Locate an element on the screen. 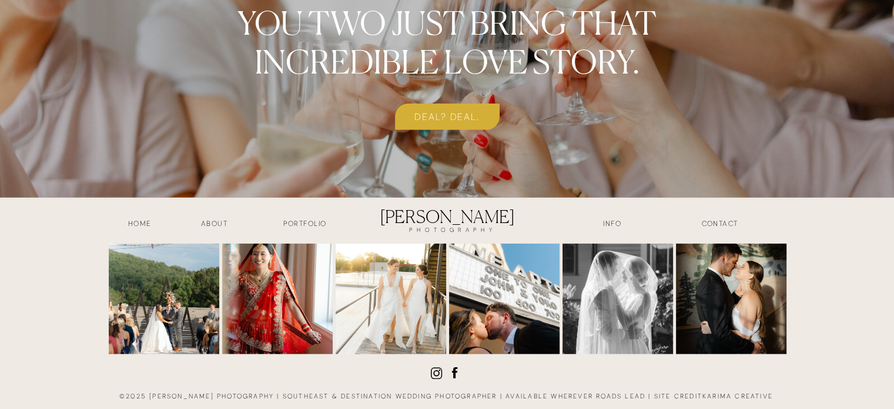 The height and width of the screenshot is (409, 894). h1: PHOTOGRAPHY is located at coordinates (453, 232).